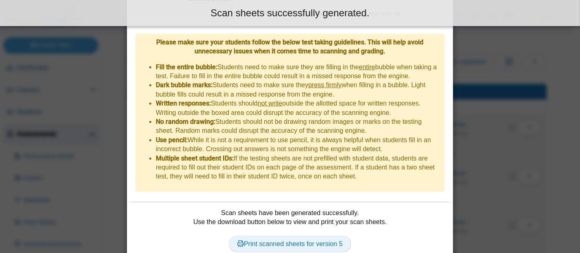 Image resolution: width=580 pixels, height=253 pixels. What do you see at coordinates (186, 67) in the screenshot?
I see `b: Fill the entire bubble:` at bounding box center [186, 67].